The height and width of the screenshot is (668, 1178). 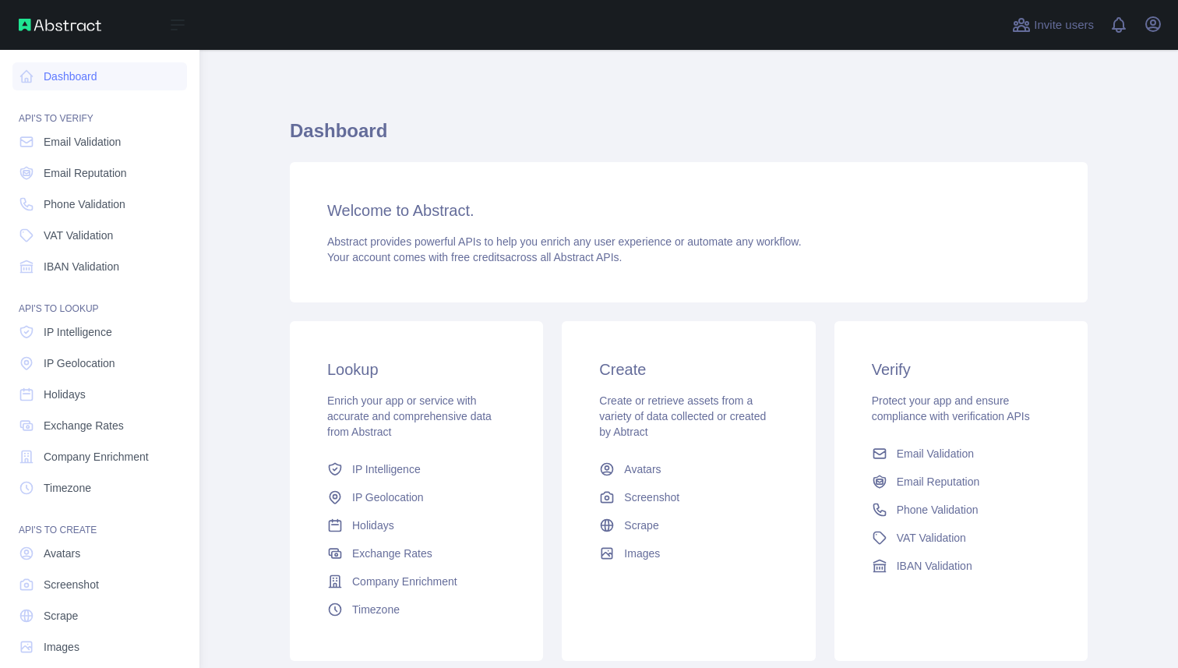 What do you see at coordinates (951, 408) in the screenshot?
I see `span: Protect your app and ensure compliance with verification APIs` at bounding box center [951, 408].